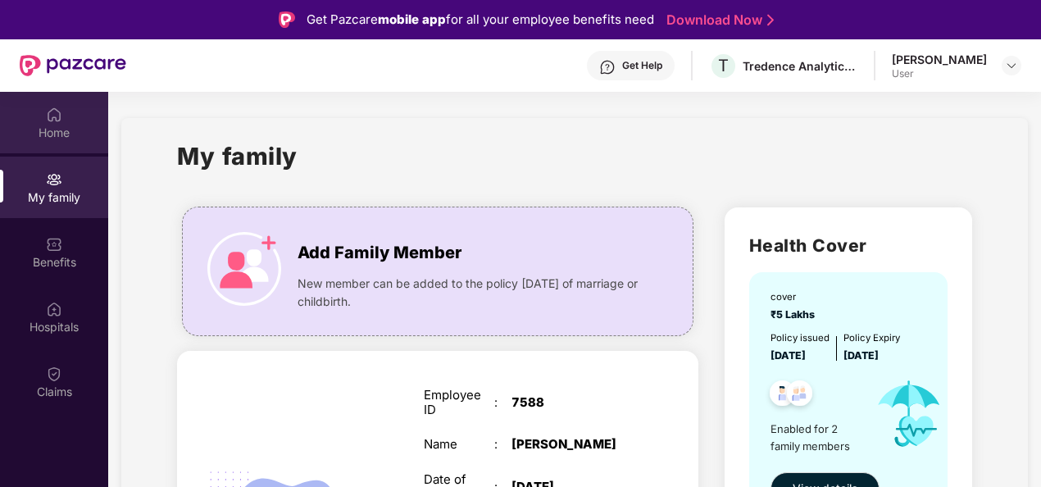  I want to click on img: svg+xml;base64,PHN2ZyBpZD0iSGVscC0zMngzMiIgeG1sbnM9Imh0dHA6Ly93d3cudzMub3JnLzIwMDAvc3ZnIiB3aWR0aD..., so click(608, 67).